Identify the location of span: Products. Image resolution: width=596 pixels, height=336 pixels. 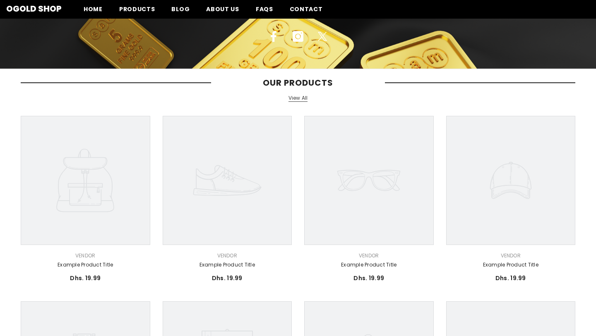
(137, 9).